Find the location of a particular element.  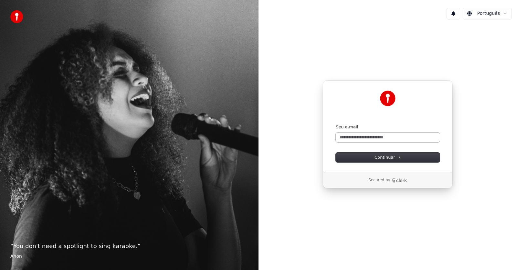

footer: Anon is located at coordinates (129, 257).